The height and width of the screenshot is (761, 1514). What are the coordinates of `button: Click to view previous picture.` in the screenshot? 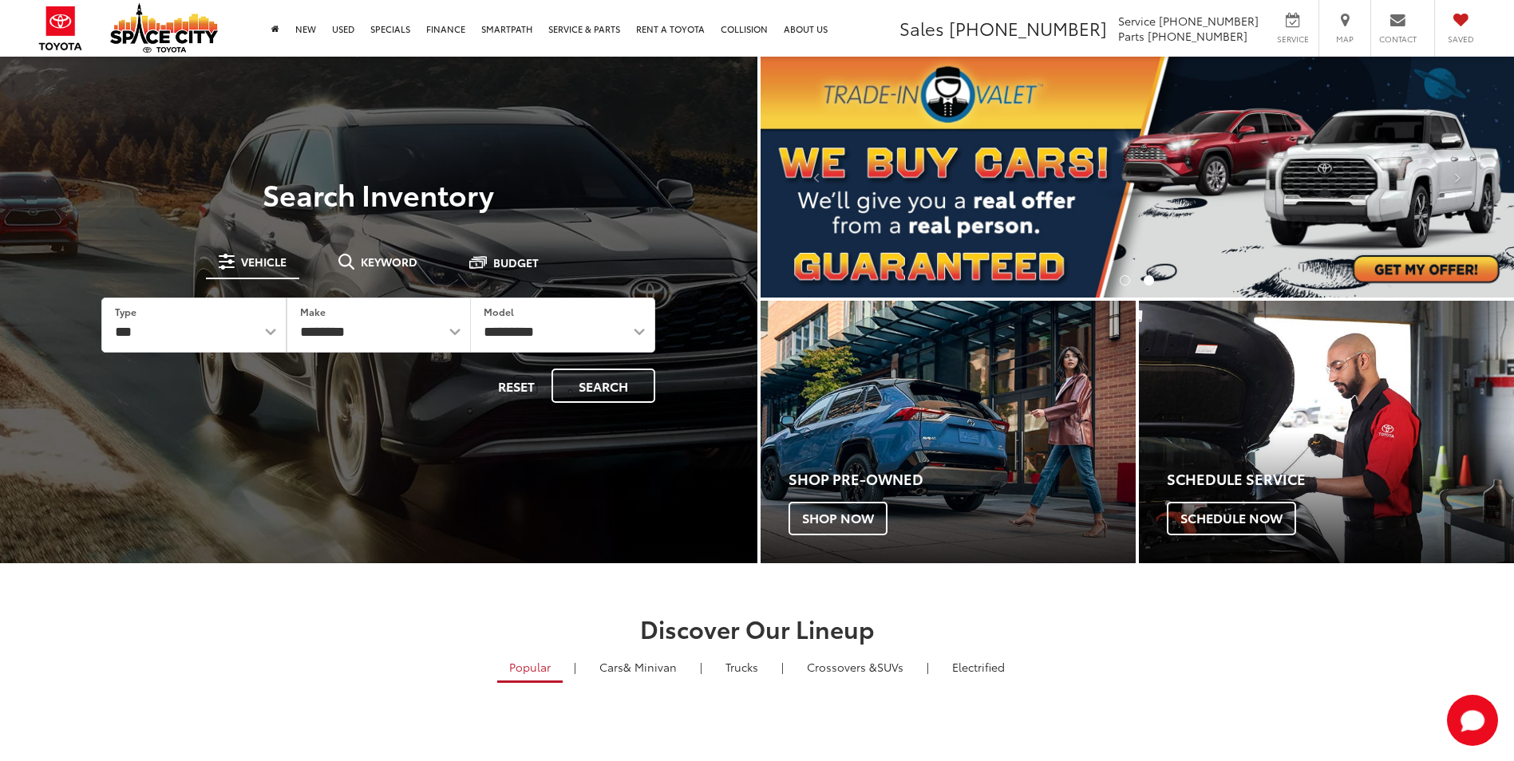 It's located at (817, 177).